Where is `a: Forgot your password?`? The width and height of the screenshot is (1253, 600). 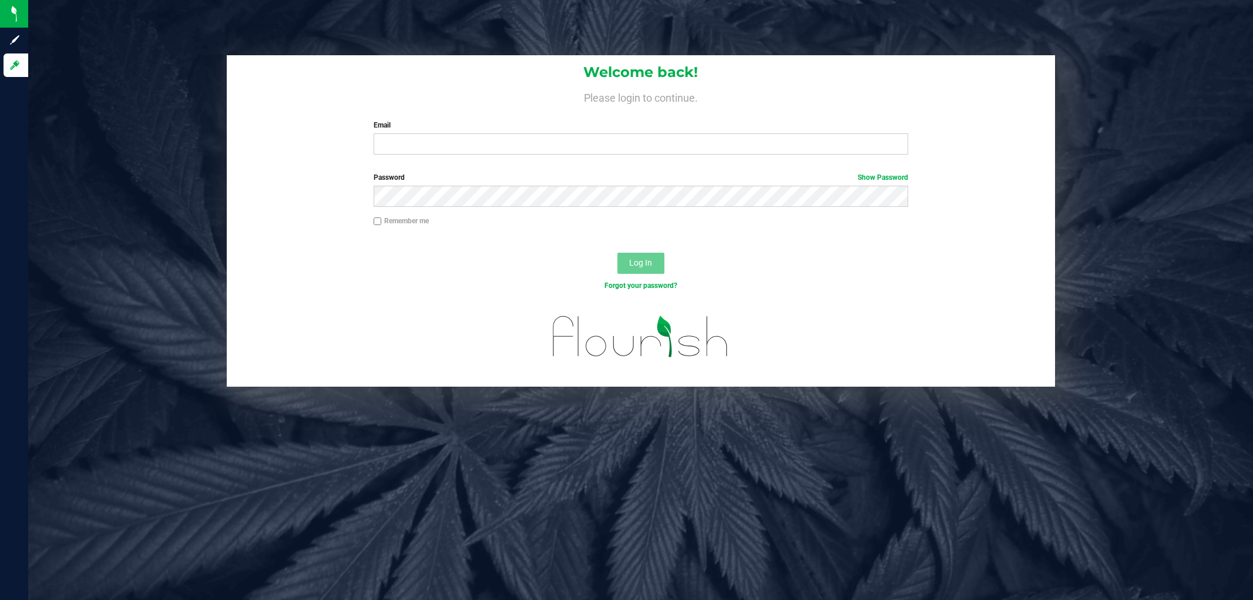
a: Forgot your password? is located at coordinates (641, 285).